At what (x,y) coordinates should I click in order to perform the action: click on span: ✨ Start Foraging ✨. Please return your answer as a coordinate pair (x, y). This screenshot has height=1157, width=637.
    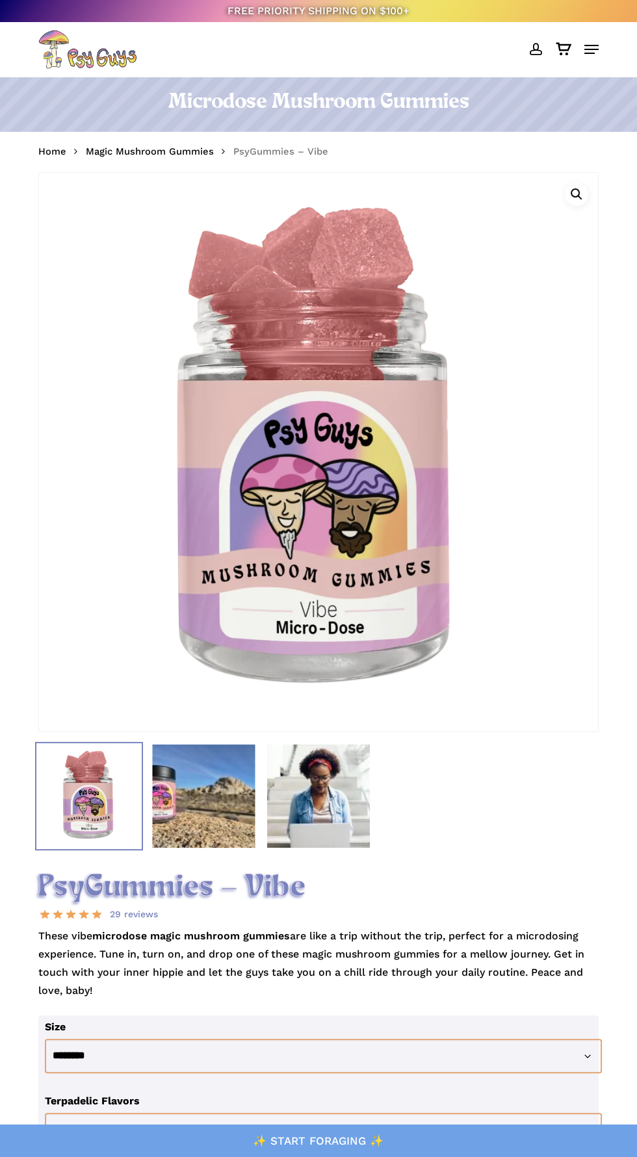
    Looking at the image, I should click on (318, 1141).